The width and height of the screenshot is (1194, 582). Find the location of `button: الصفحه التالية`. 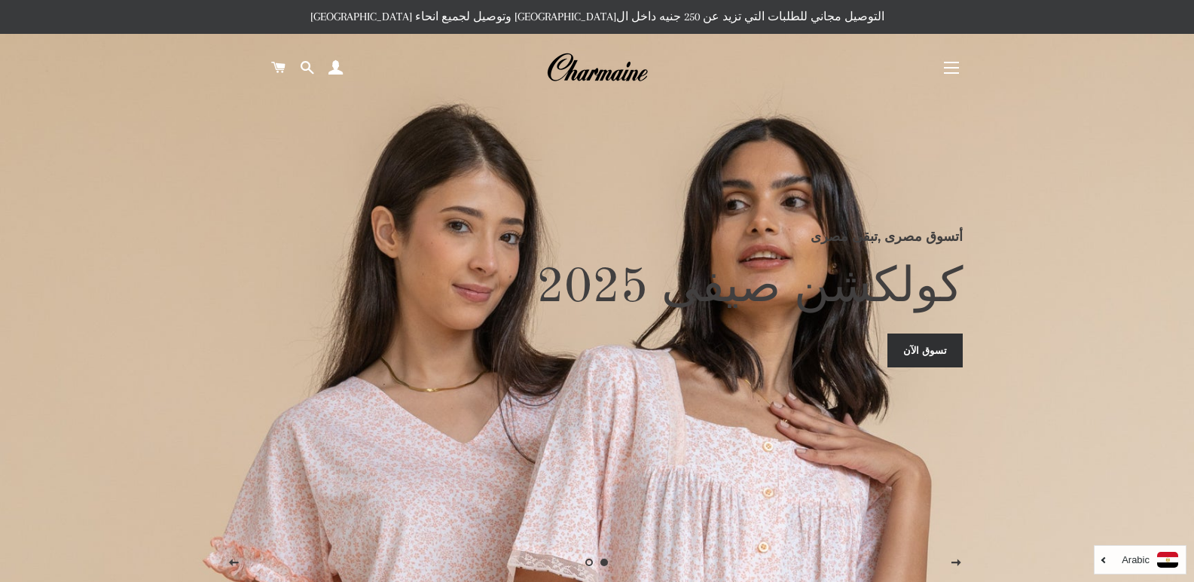

button: الصفحه التالية is located at coordinates (956, 563).